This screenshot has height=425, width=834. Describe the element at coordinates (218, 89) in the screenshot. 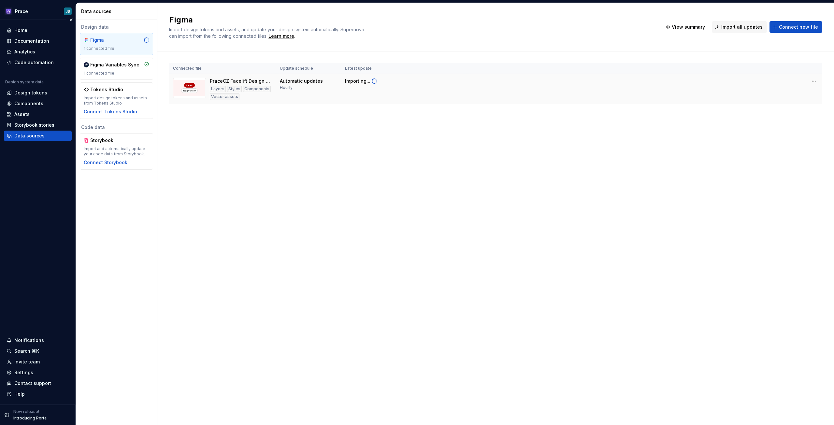

I see `div: Layers` at that location.